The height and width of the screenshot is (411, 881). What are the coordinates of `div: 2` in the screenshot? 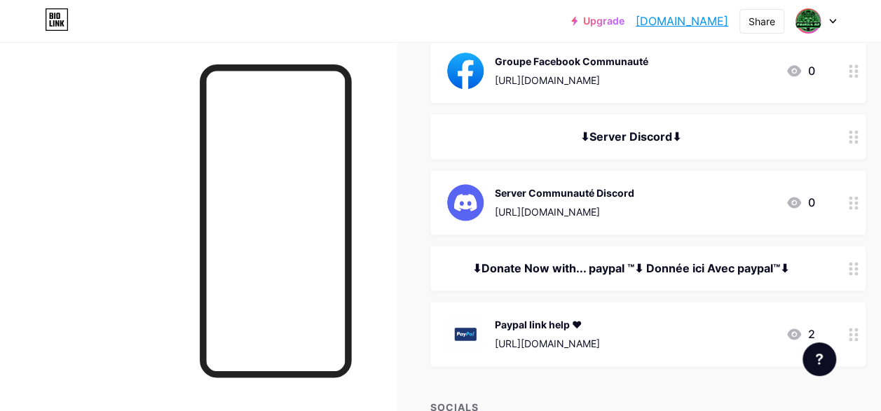 It's located at (801, 334).